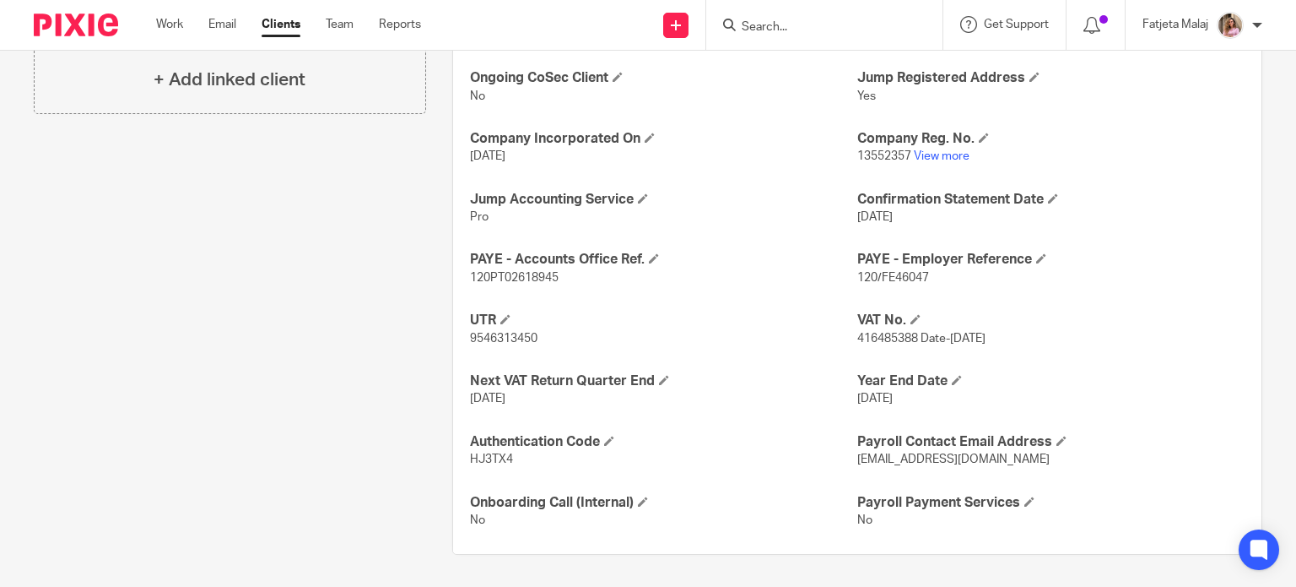 The height and width of the screenshot is (587, 1296). Describe the element at coordinates (491, 459) in the screenshot. I see `span: HJ3TX4` at that location.